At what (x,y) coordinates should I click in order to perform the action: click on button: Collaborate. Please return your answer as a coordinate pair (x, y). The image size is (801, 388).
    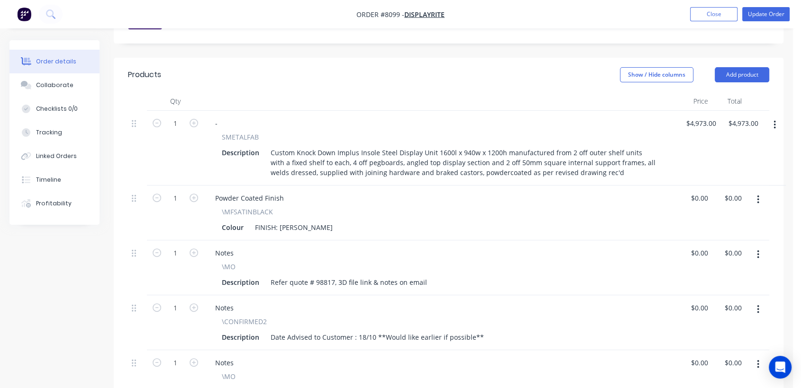
    Looking at the image, I should click on (54, 85).